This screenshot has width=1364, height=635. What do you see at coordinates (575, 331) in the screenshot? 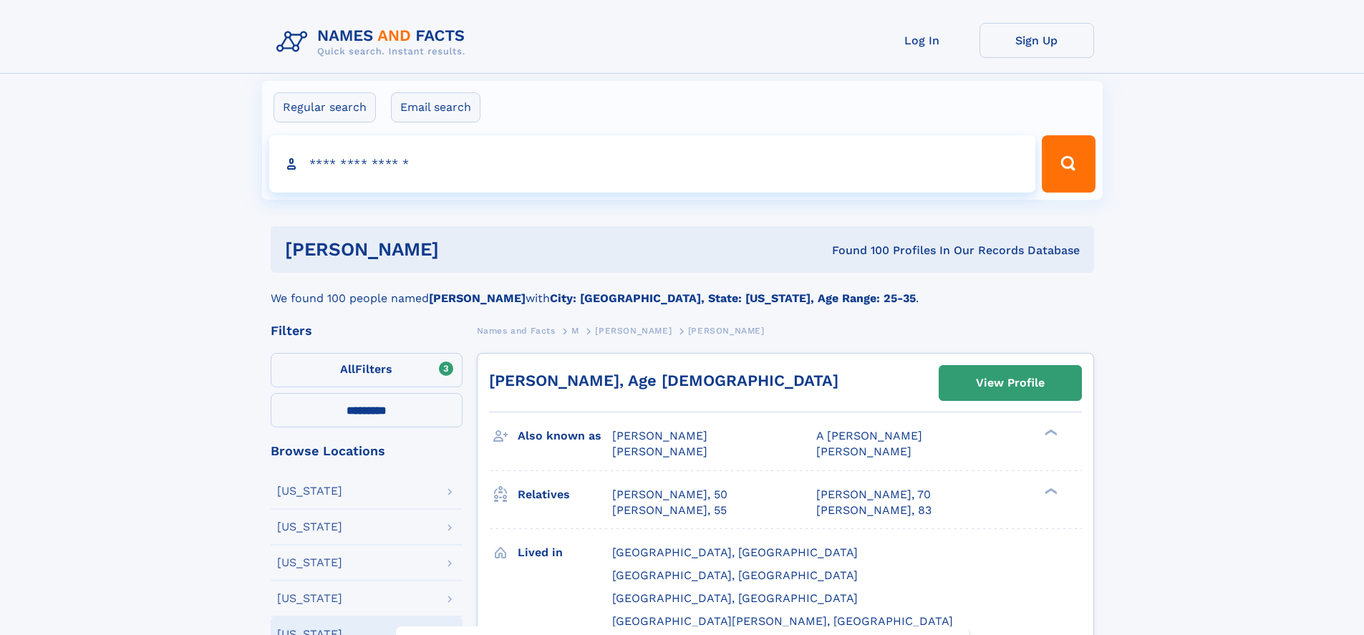
I see `span: M` at bounding box center [575, 331].